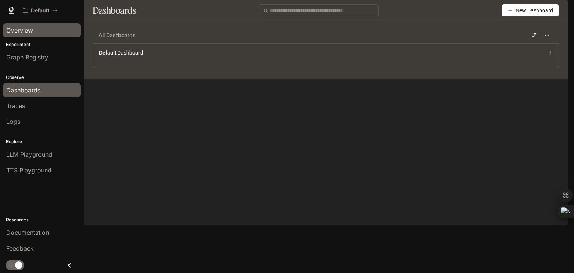 This screenshot has height=273, width=574. Describe the element at coordinates (114, 10) in the screenshot. I see `h1: Dashboards` at that location.